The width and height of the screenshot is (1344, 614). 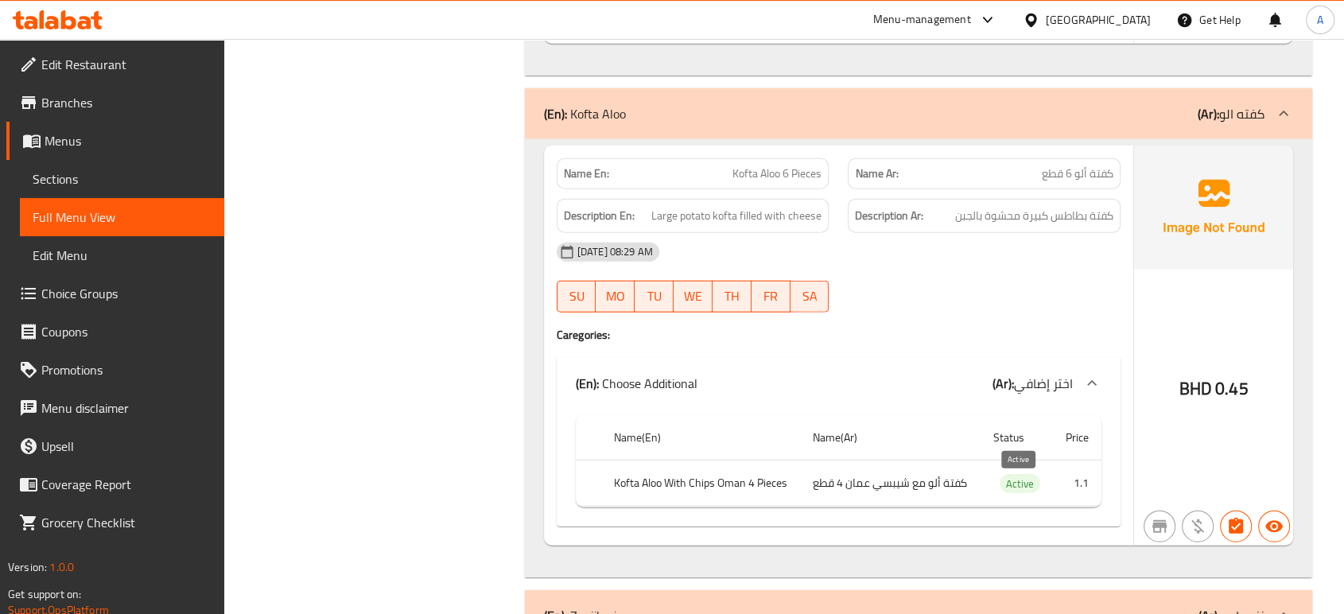 What do you see at coordinates (126, 103) in the screenshot?
I see `span: Branches` at bounding box center [126, 103].